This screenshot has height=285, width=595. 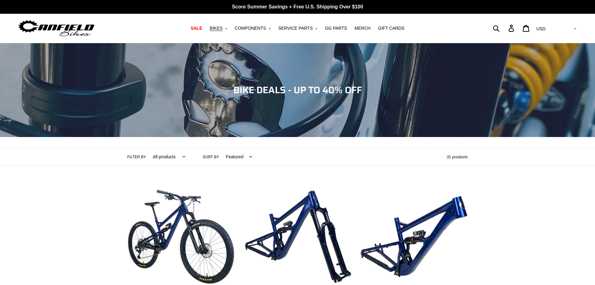 What do you see at coordinates (211, 157) in the screenshot?
I see `label: Sort by` at bounding box center [211, 157].